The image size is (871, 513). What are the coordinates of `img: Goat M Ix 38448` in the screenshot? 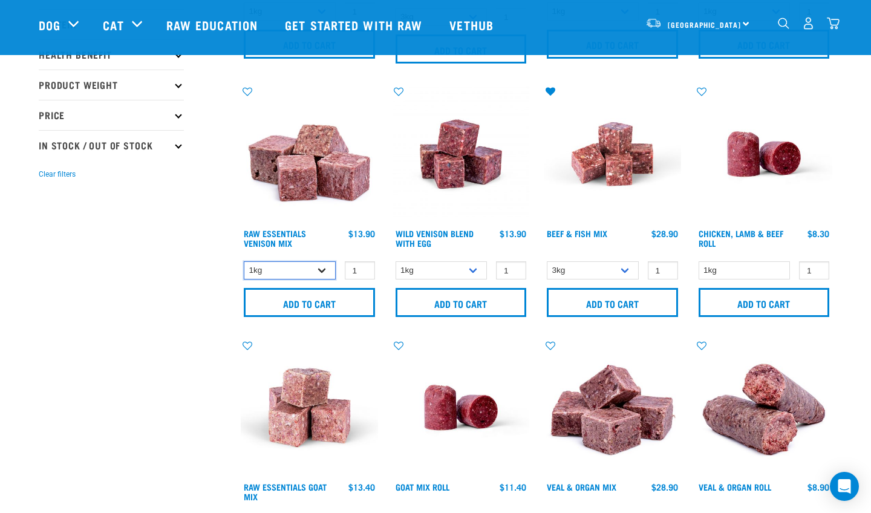 It's located at (309, 407).